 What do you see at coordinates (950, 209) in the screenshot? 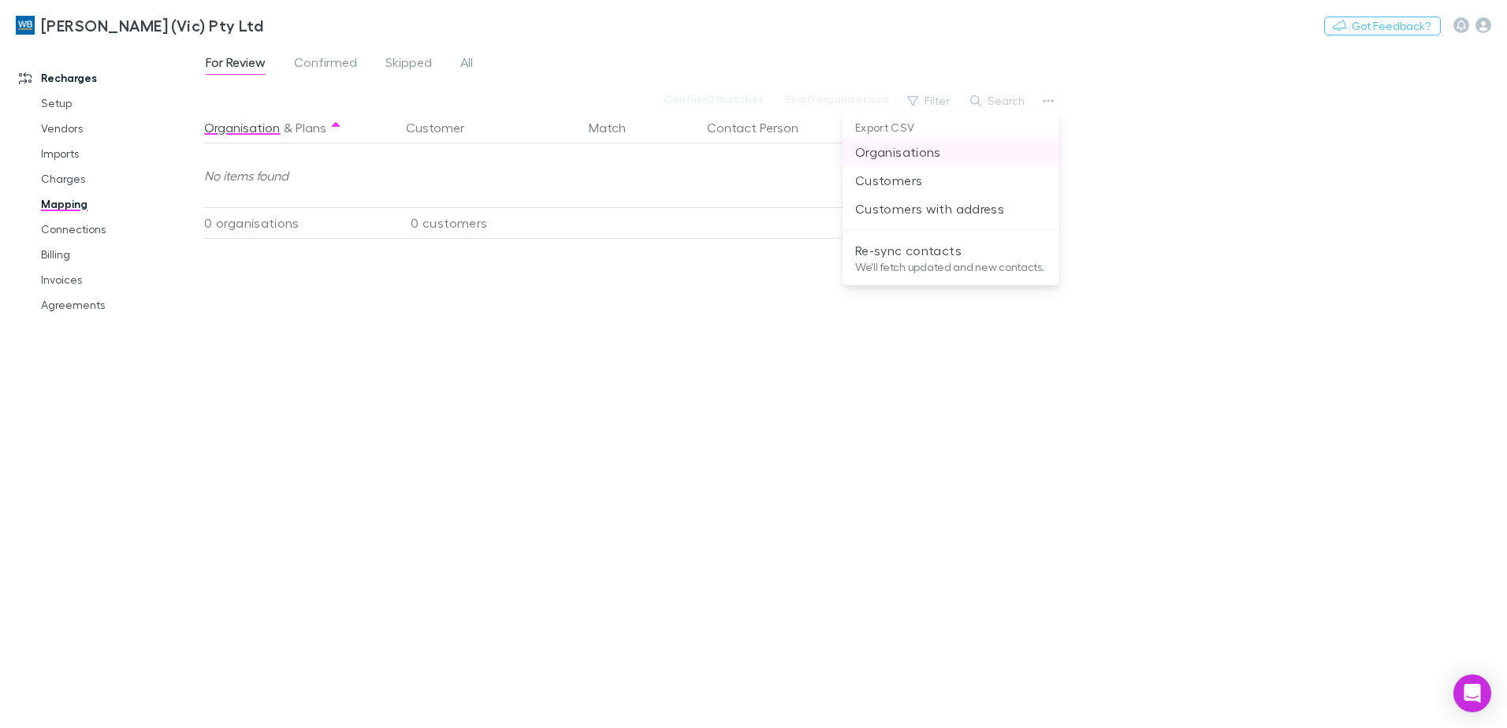
I see `li: Customers with address` at bounding box center [950, 209].